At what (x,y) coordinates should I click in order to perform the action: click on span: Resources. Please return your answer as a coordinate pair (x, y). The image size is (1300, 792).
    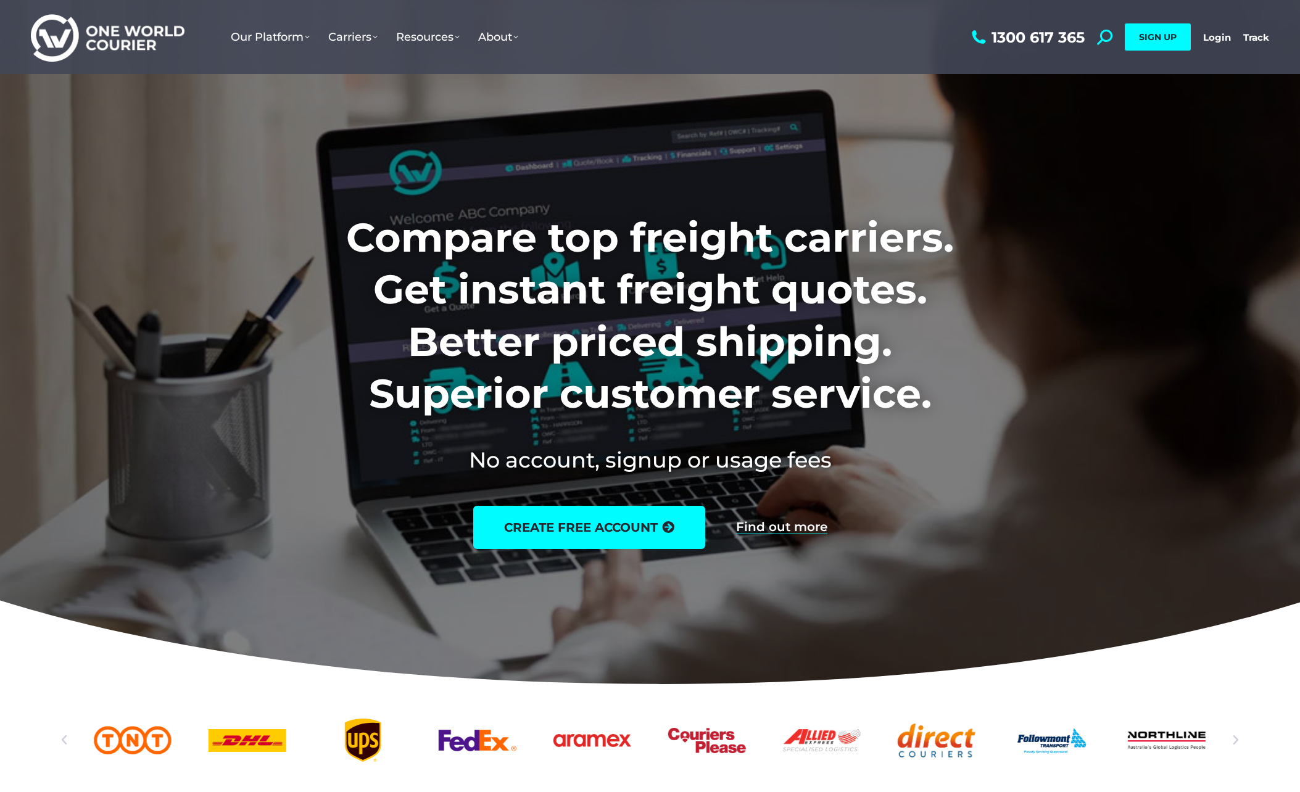
    Looking at the image, I should click on (427, 37).